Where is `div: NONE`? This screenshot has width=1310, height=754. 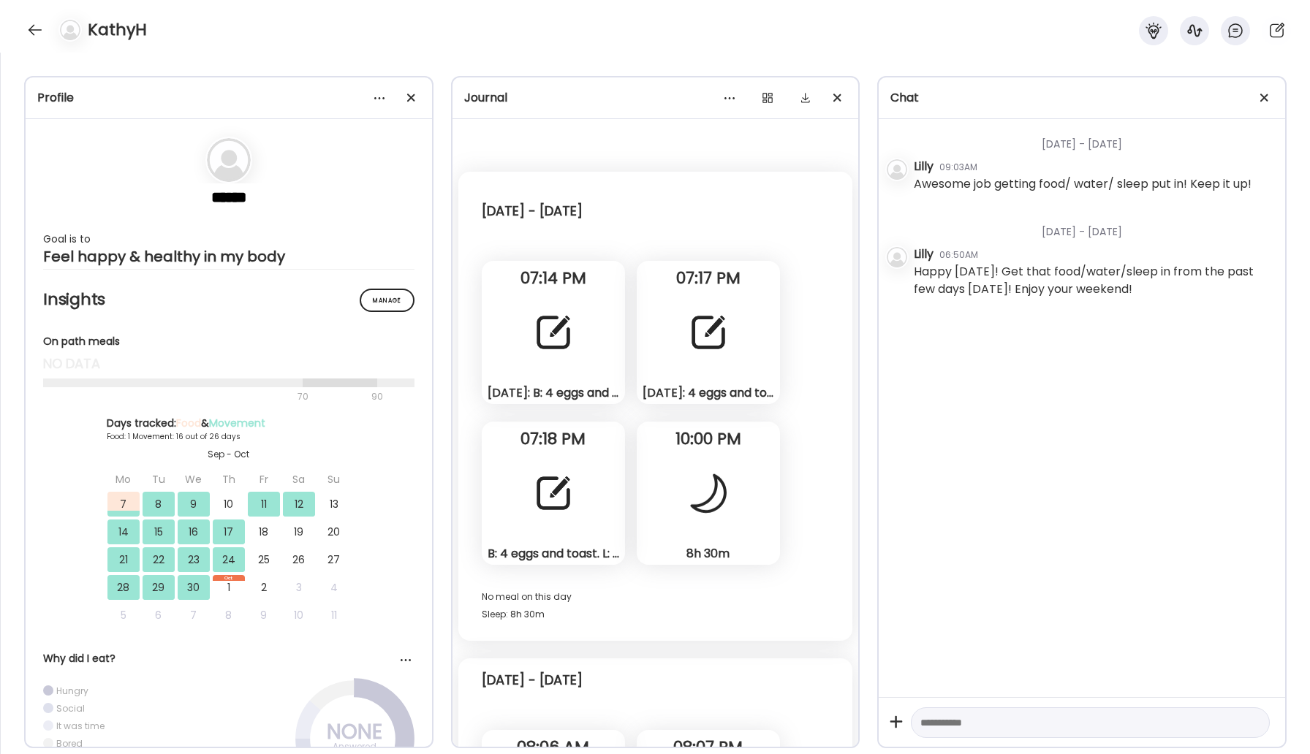 div: NONE is located at coordinates (354, 732).